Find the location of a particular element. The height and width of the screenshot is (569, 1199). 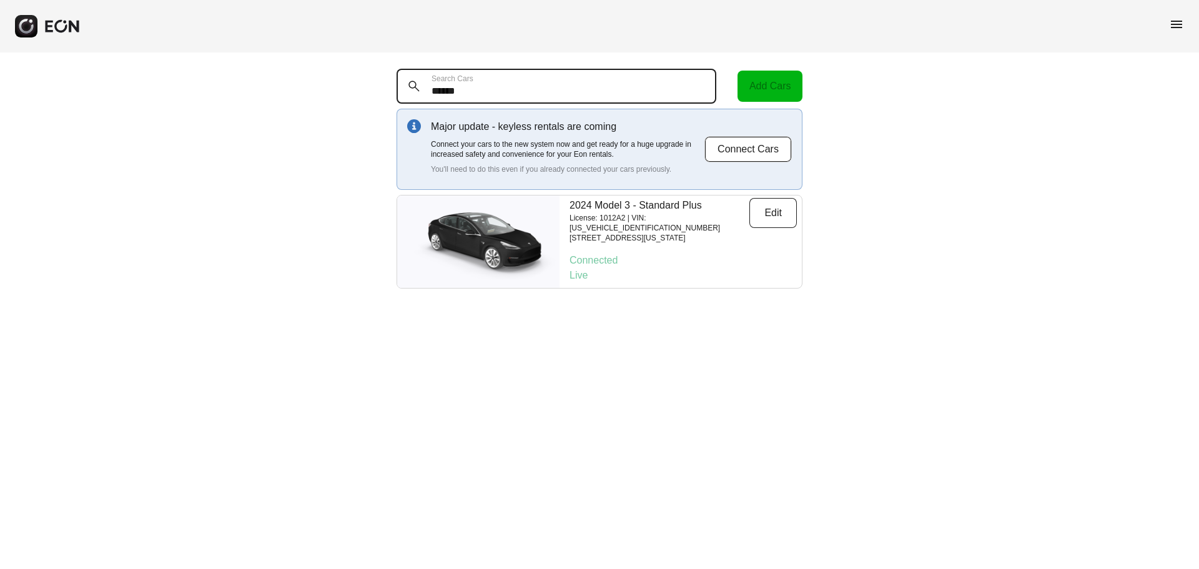

p: Connected is located at coordinates (683, 260).